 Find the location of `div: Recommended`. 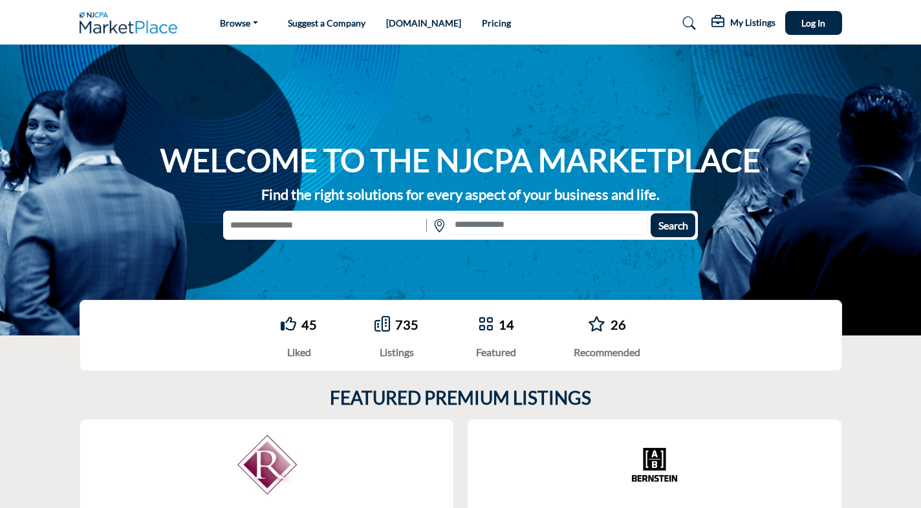

div: Recommended is located at coordinates (606, 352).